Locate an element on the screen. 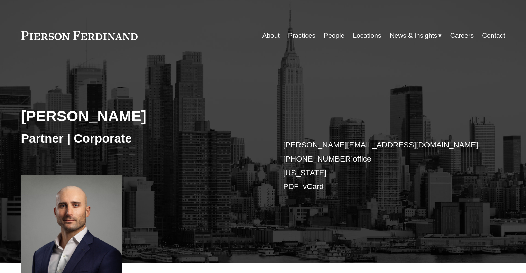  a: Practices is located at coordinates (301, 36).